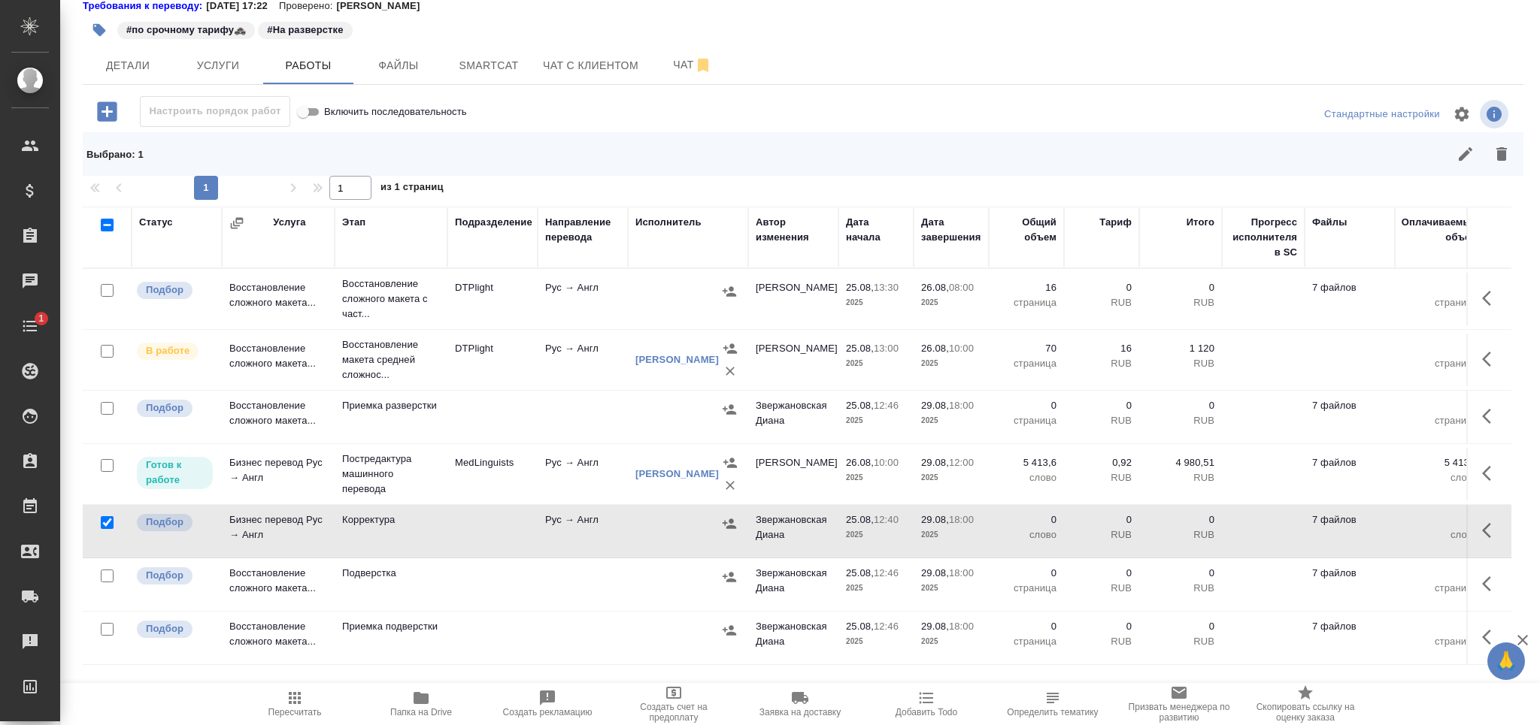 This screenshot has width=1540, height=725. What do you see at coordinates (547, 713) in the screenshot?
I see `span: Создать рекламацию` at bounding box center [547, 713].